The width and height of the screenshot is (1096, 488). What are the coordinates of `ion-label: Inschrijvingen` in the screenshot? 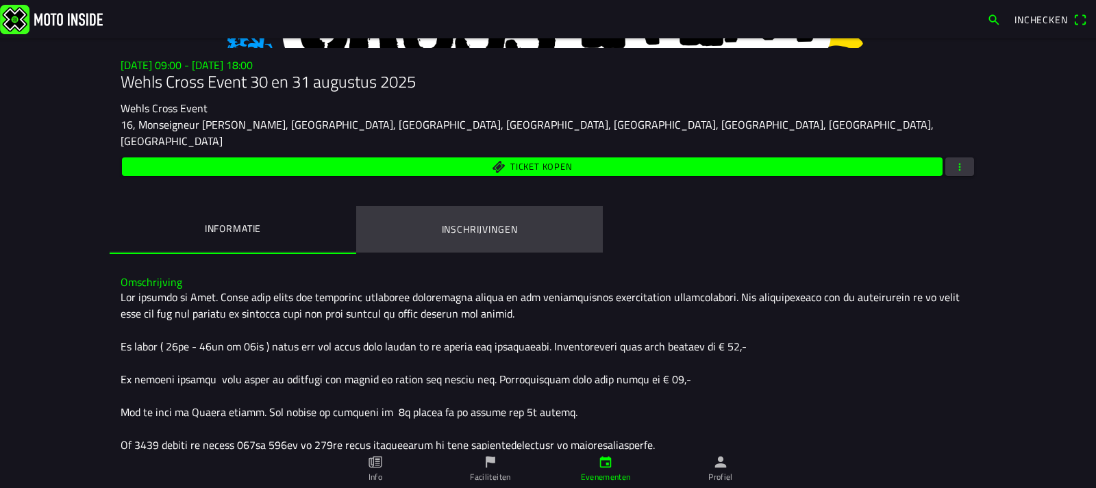 It's located at (480, 230).